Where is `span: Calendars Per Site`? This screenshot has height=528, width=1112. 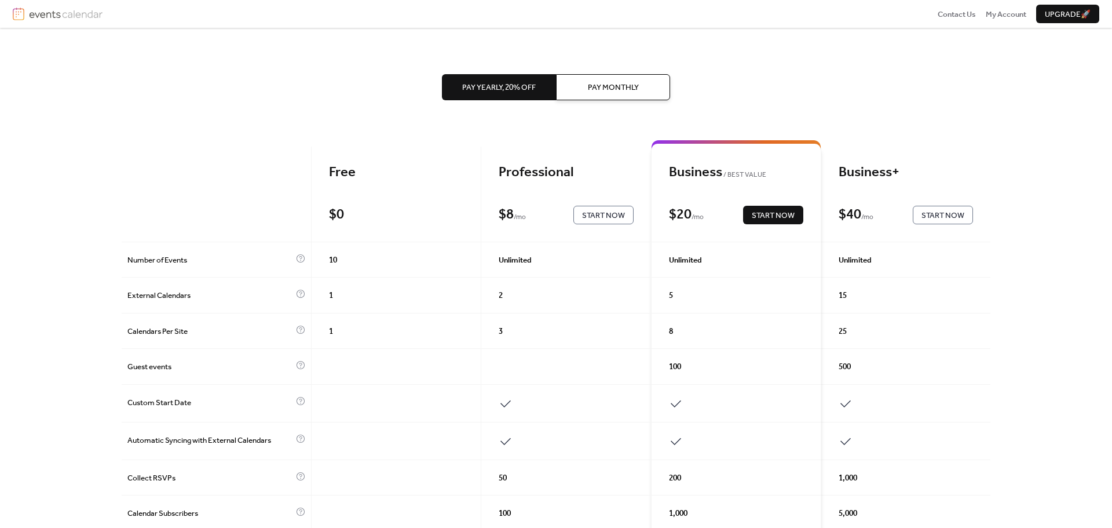 span: Calendars Per Site is located at coordinates (210, 331).